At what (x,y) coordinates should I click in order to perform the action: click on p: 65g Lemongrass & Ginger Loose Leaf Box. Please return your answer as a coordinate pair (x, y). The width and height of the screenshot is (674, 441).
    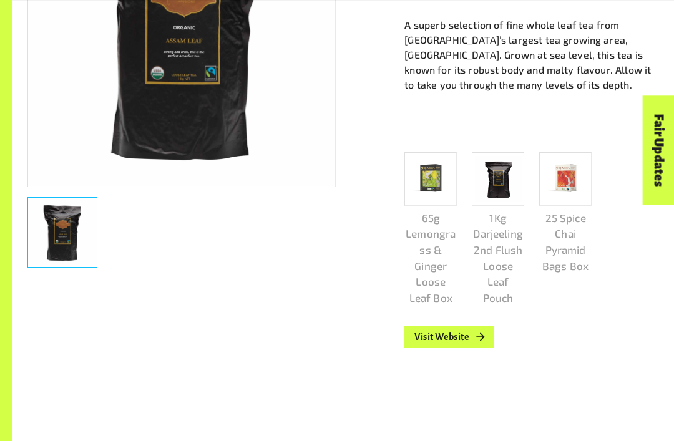
    Looking at the image, I should click on (431, 258).